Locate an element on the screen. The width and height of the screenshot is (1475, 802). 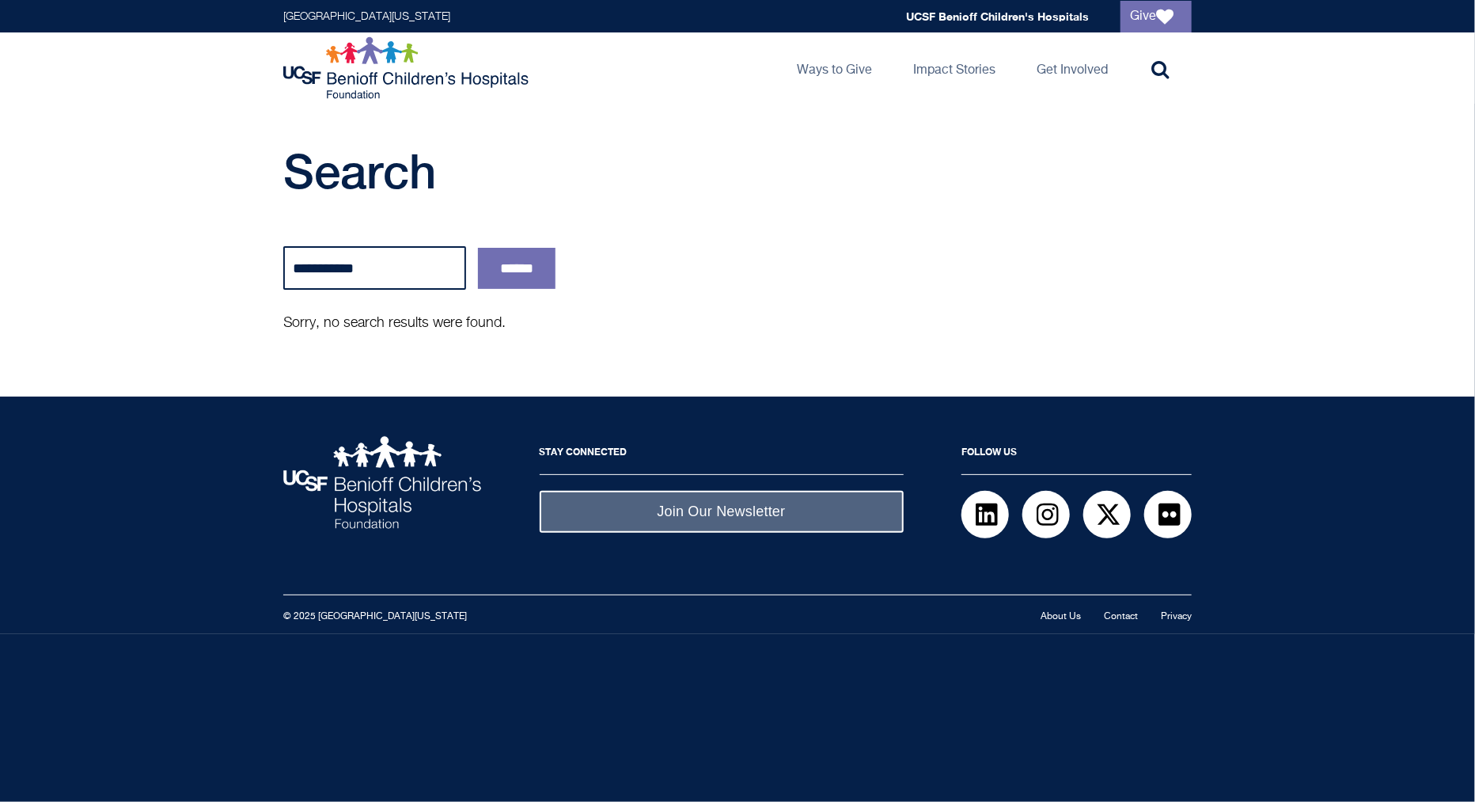
img: UCSF Benioff Children's Hospitals is located at coordinates (382, 482).